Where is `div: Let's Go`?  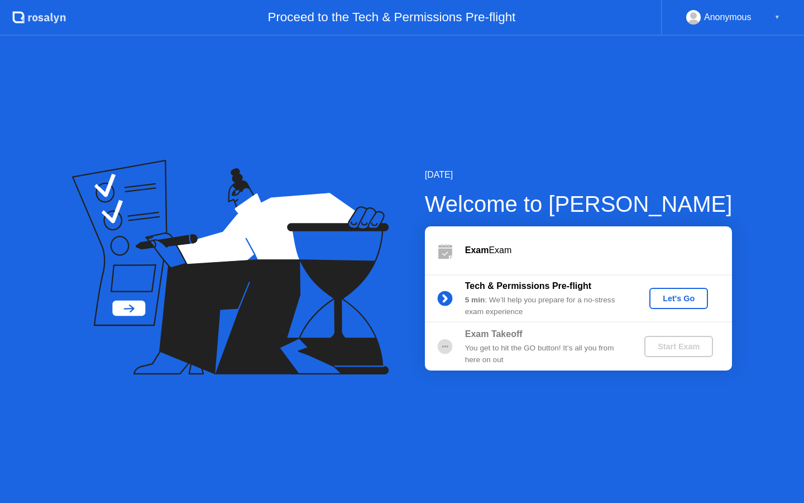 div: Let's Go is located at coordinates (679, 298).